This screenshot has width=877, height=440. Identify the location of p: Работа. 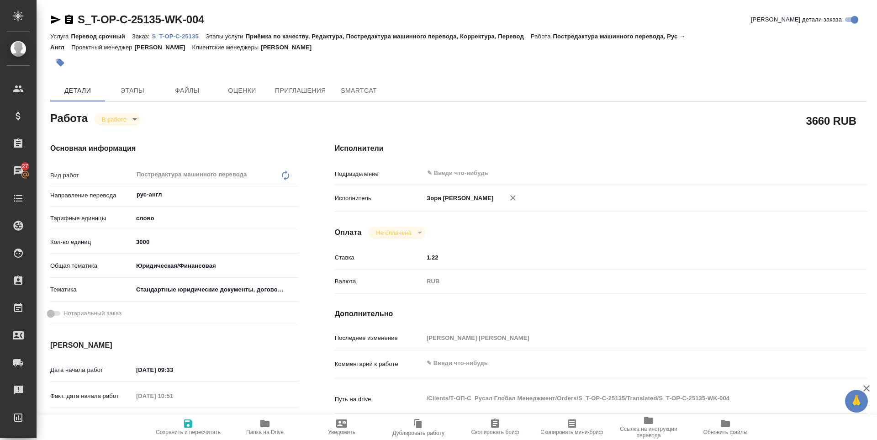
(542, 36).